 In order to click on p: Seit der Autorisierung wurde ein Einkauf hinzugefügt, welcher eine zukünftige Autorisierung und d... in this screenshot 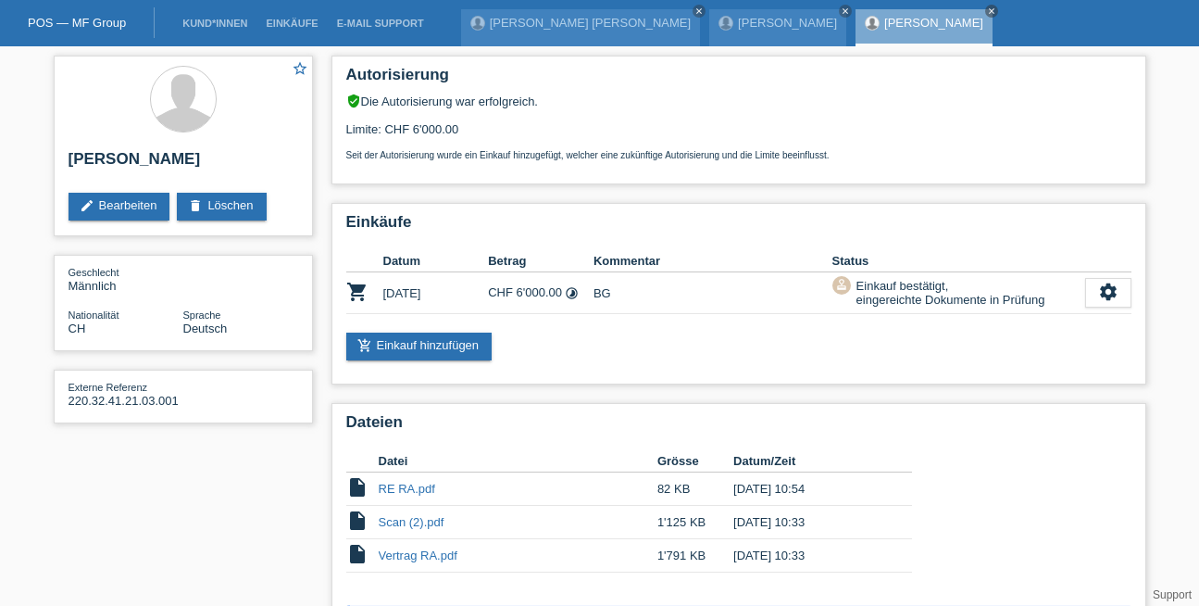, I will do `click(739, 155)`.